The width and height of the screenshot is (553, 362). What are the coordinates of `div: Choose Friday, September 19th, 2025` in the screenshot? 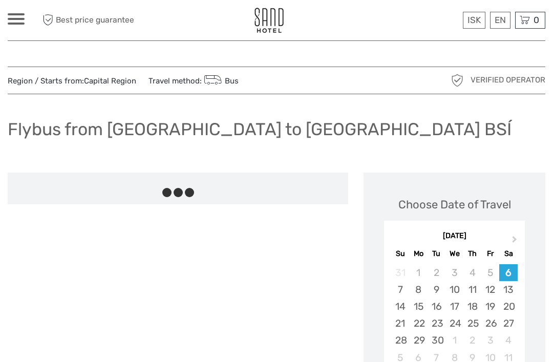 It's located at (490, 306).